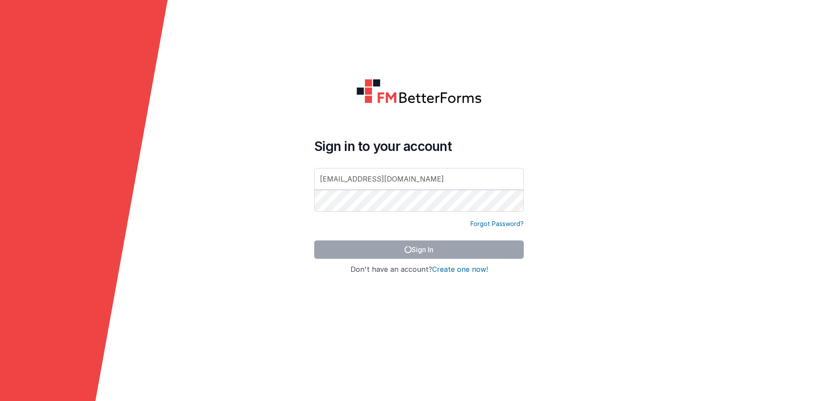 This screenshot has width=838, height=401. I want to click on button: Sign In, so click(419, 250).